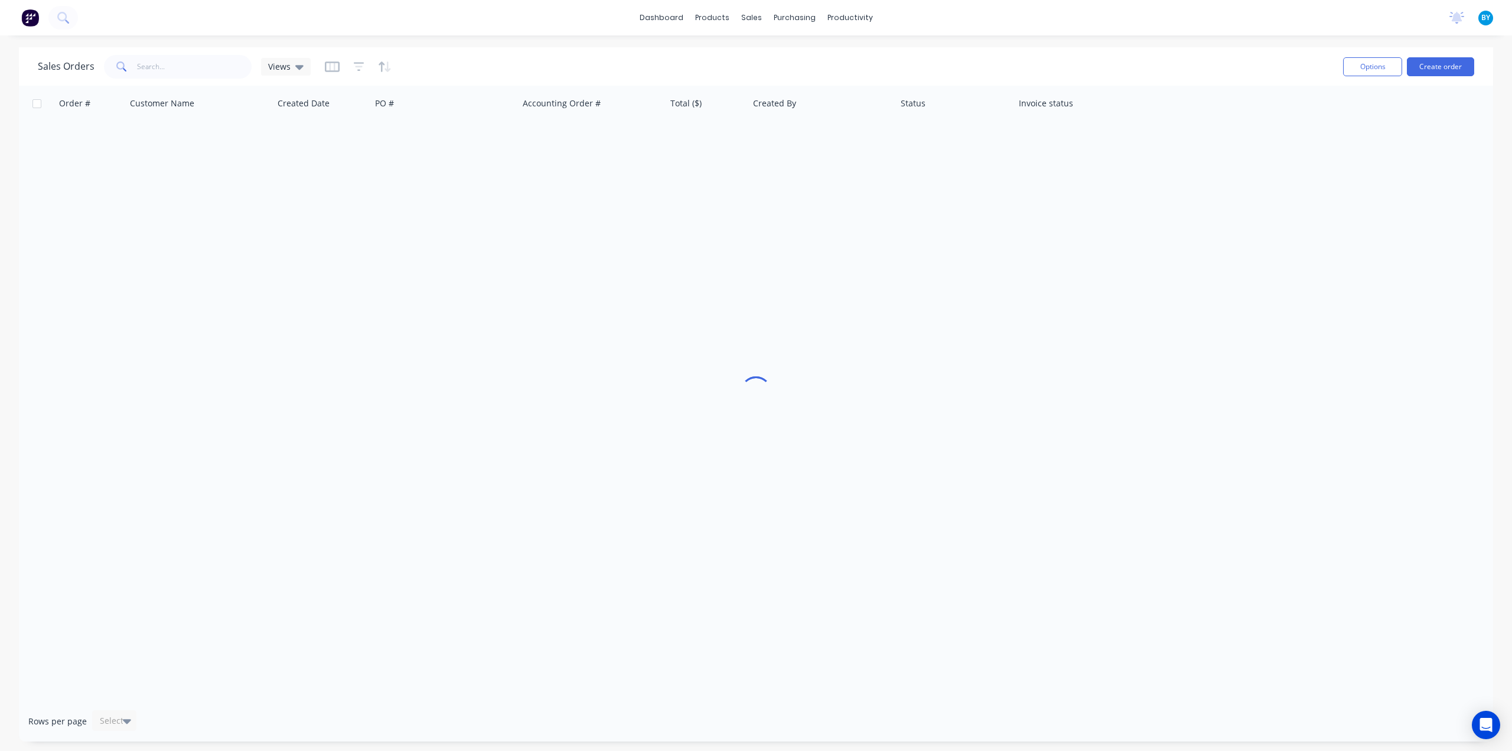 Image resolution: width=1512 pixels, height=751 pixels. Describe the element at coordinates (74, 103) in the screenshot. I see `div: Order #` at that location.